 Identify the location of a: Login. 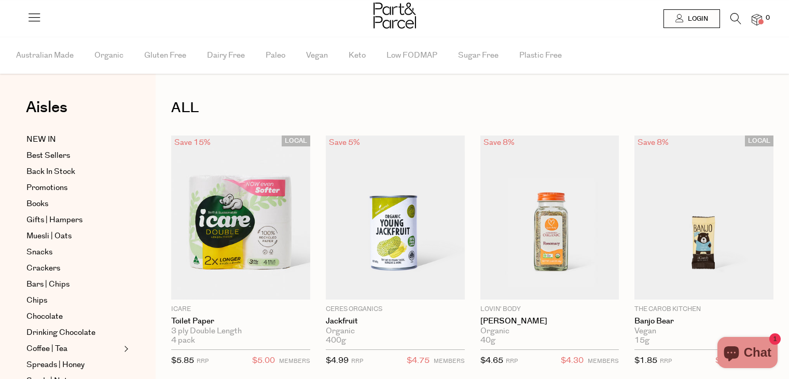
(692, 19).